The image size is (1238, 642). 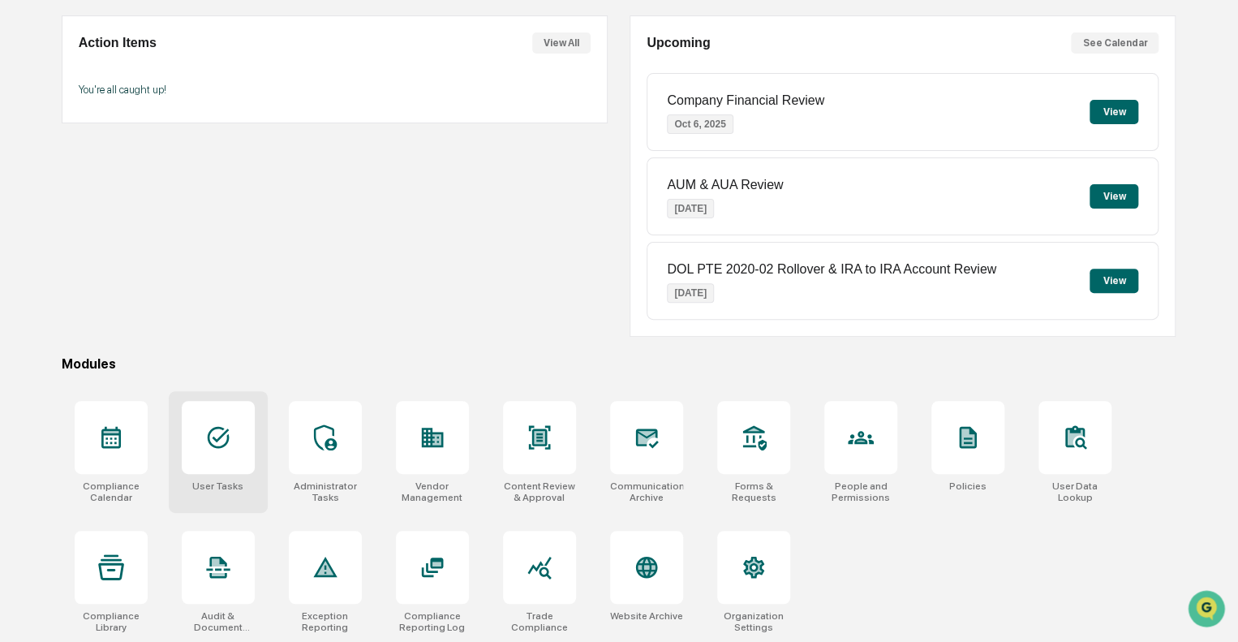 What do you see at coordinates (325, 621) in the screenshot?
I see `div: Exception Reporting` at bounding box center [325, 621].